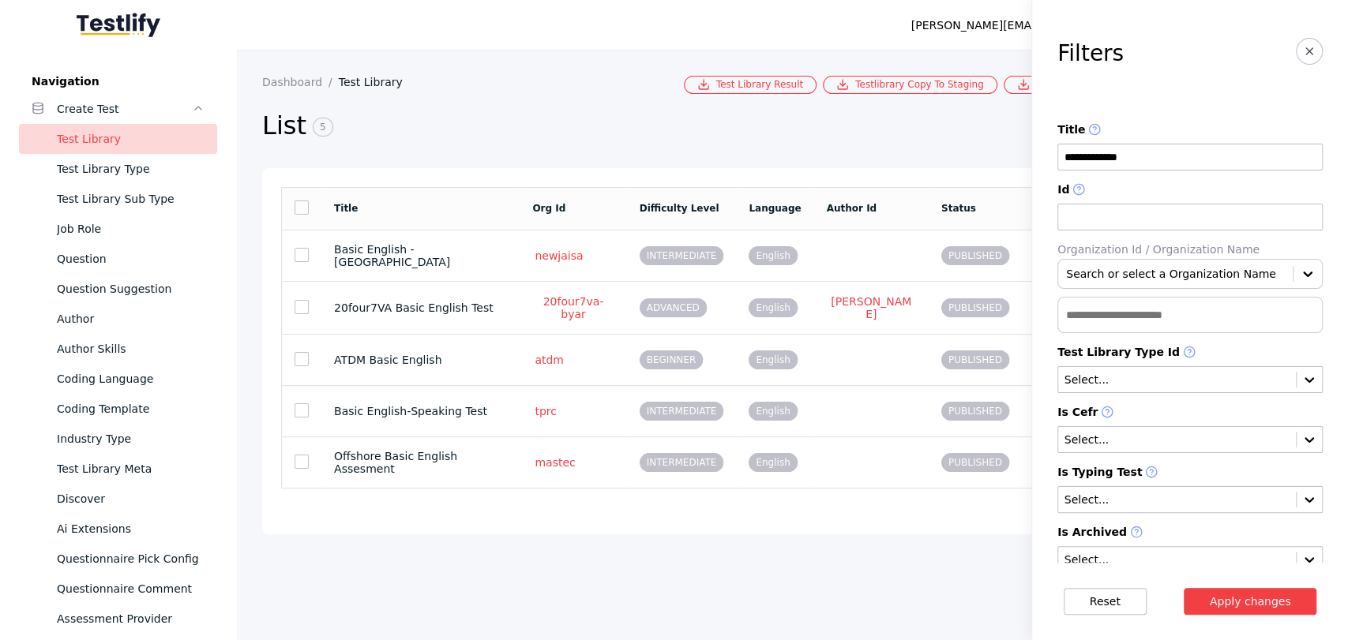 The width and height of the screenshot is (1348, 640). What do you see at coordinates (660, 126) in the screenshot?
I see `h2: List` at bounding box center [660, 126].